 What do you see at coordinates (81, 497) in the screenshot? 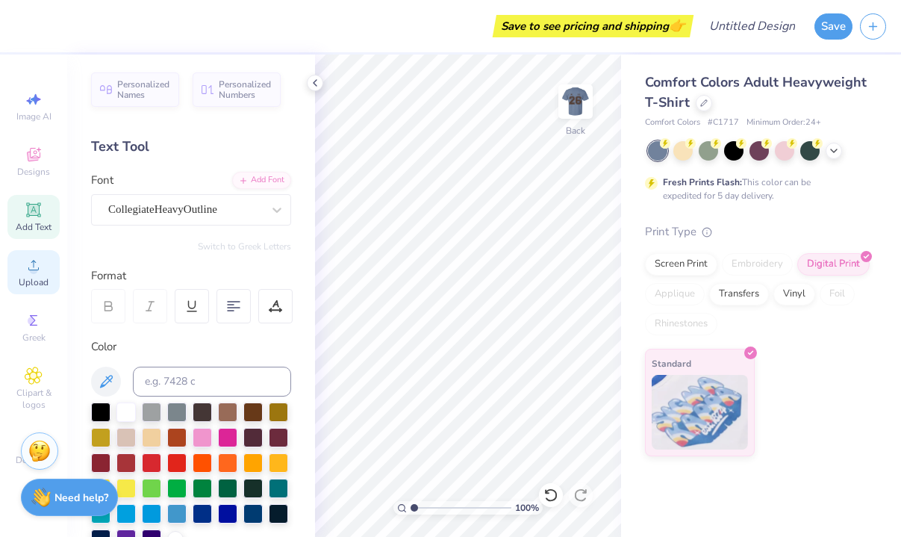
I see `strong: Need help?` at bounding box center [81, 497].